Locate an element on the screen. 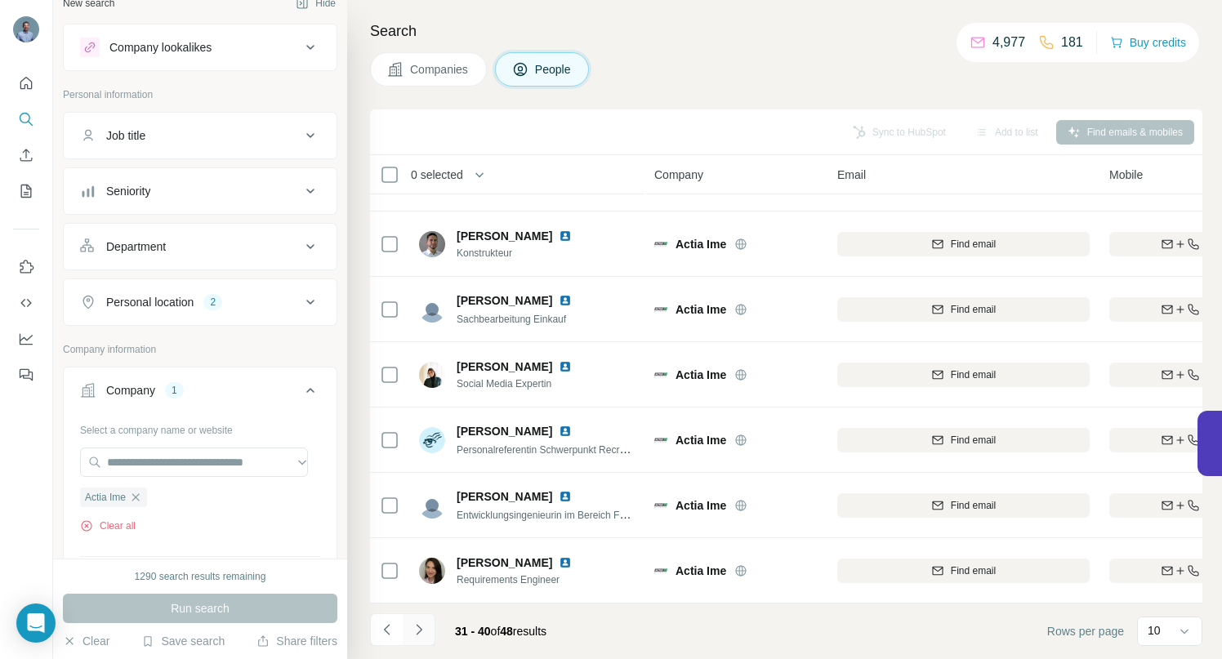  button: Feedback is located at coordinates (26, 375).